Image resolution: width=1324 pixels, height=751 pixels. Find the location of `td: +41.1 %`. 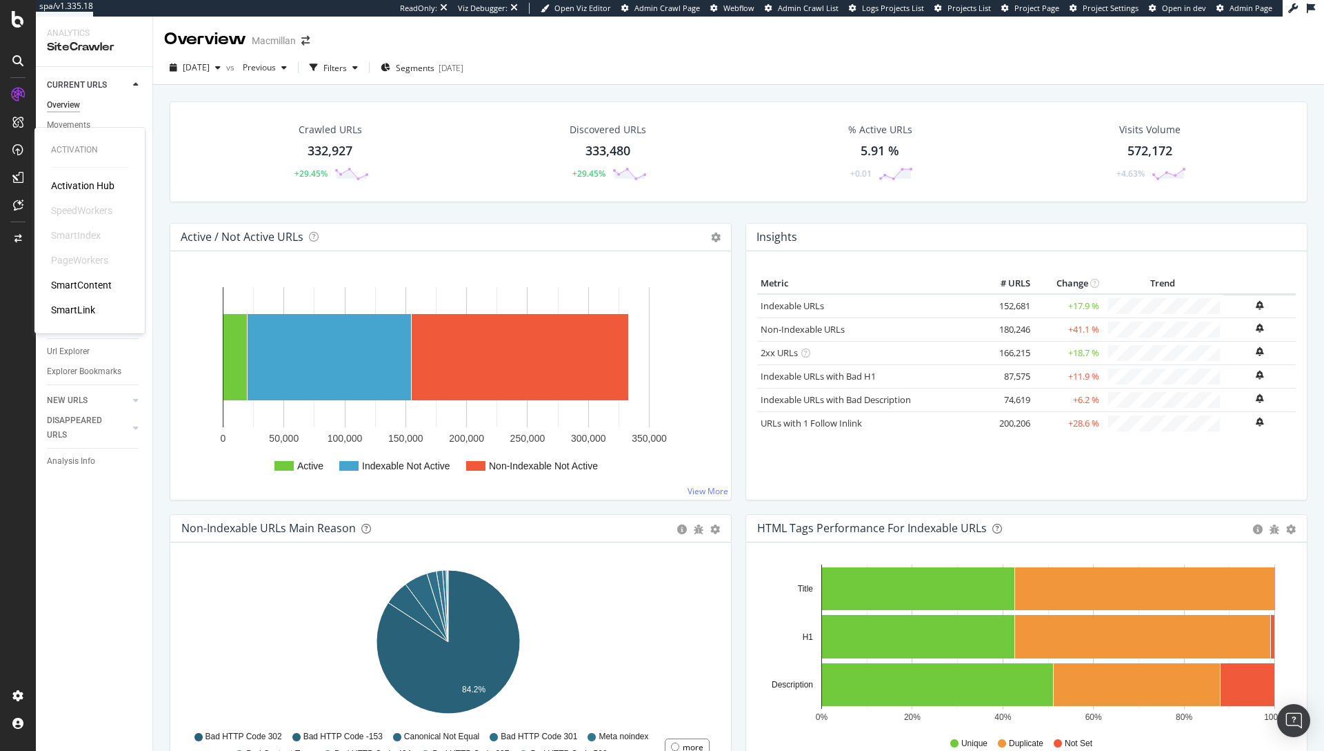

td: +41.1 % is located at coordinates (1069, 329).